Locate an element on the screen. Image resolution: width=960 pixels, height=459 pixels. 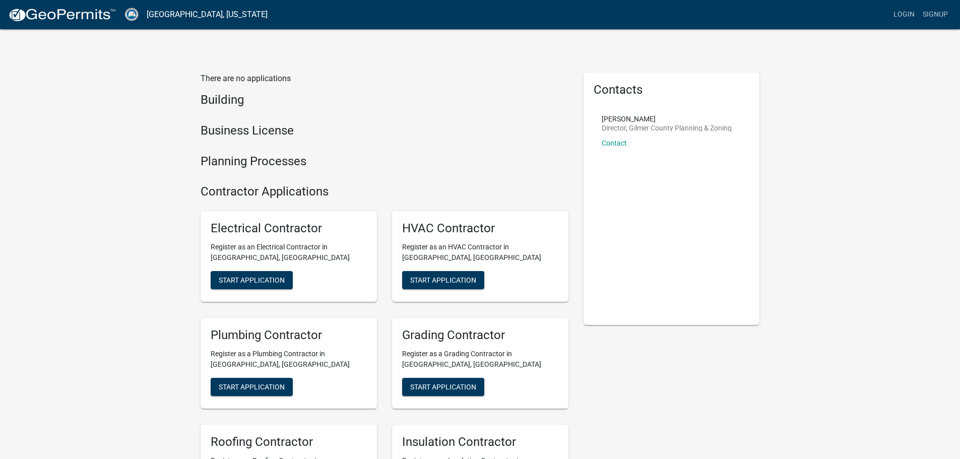
h5: Electrical Contractor is located at coordinates (289, 228).